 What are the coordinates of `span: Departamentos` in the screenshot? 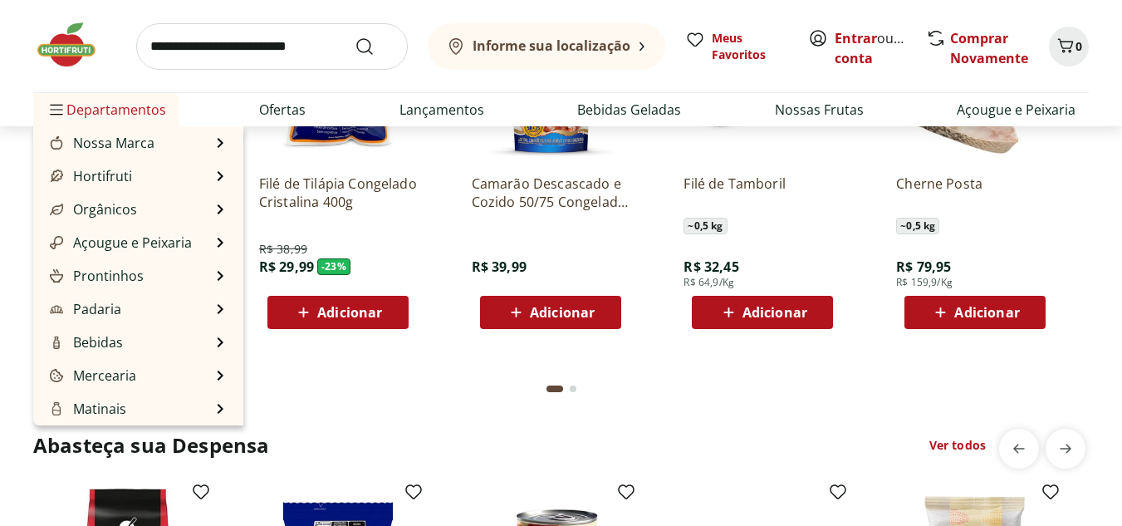 It's located at (106, 110).